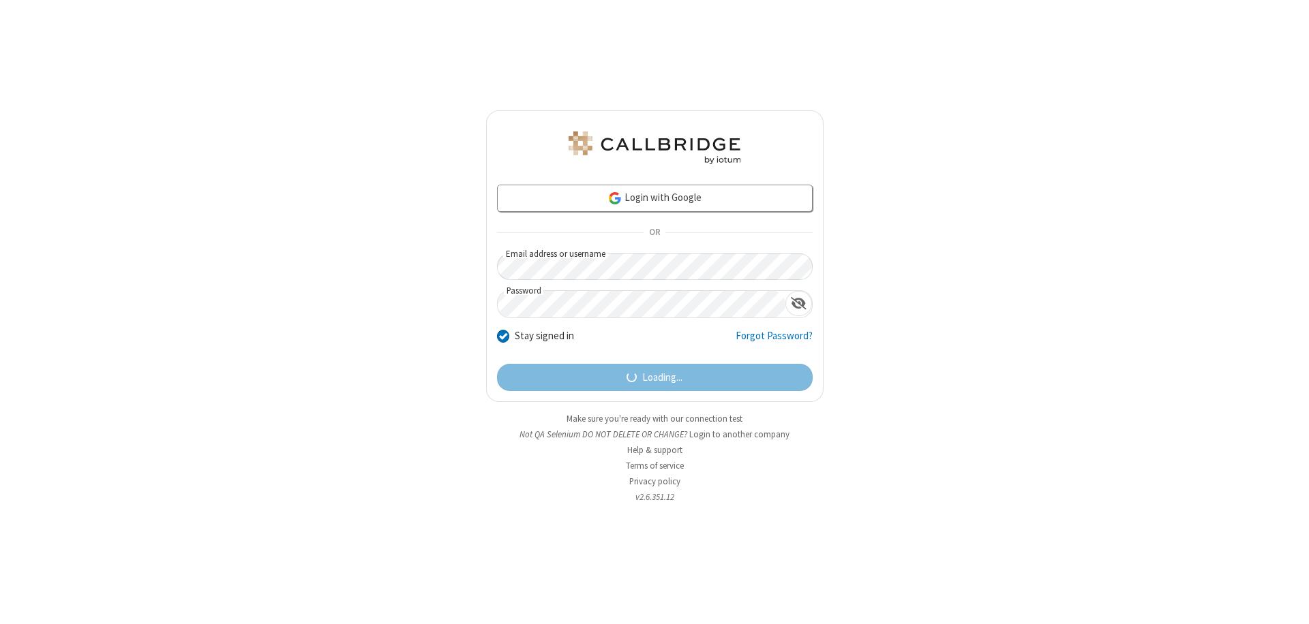 The height and width of the screenshot is (624, 1309). Describe the element at coordinates (615, 198) in the screenshot. I see `img: google-icon.png` at that location.